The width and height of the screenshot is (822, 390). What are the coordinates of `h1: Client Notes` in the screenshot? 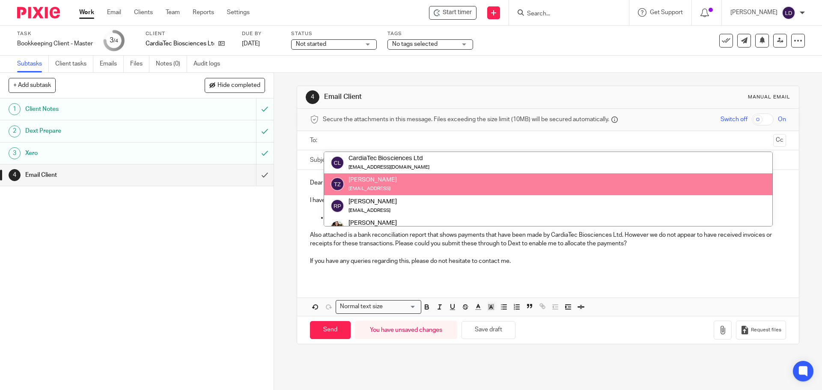 It's located at (99, 109).